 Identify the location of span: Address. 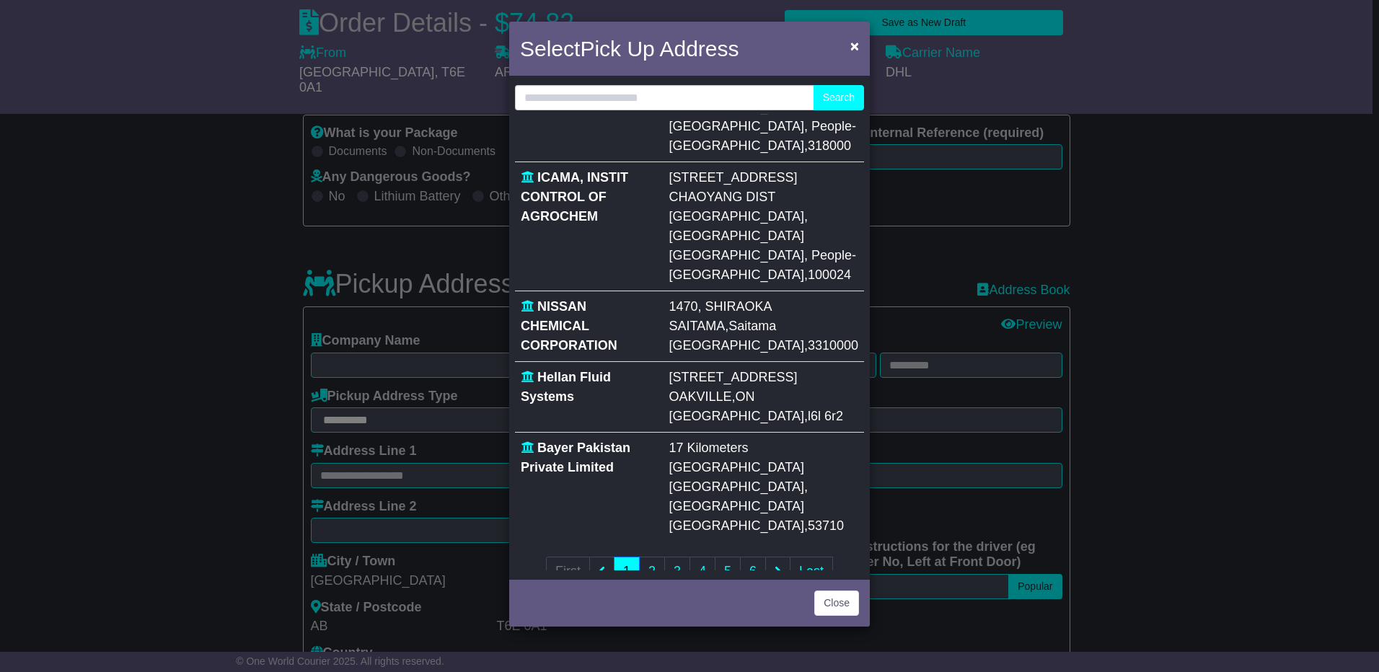
(699, 48).